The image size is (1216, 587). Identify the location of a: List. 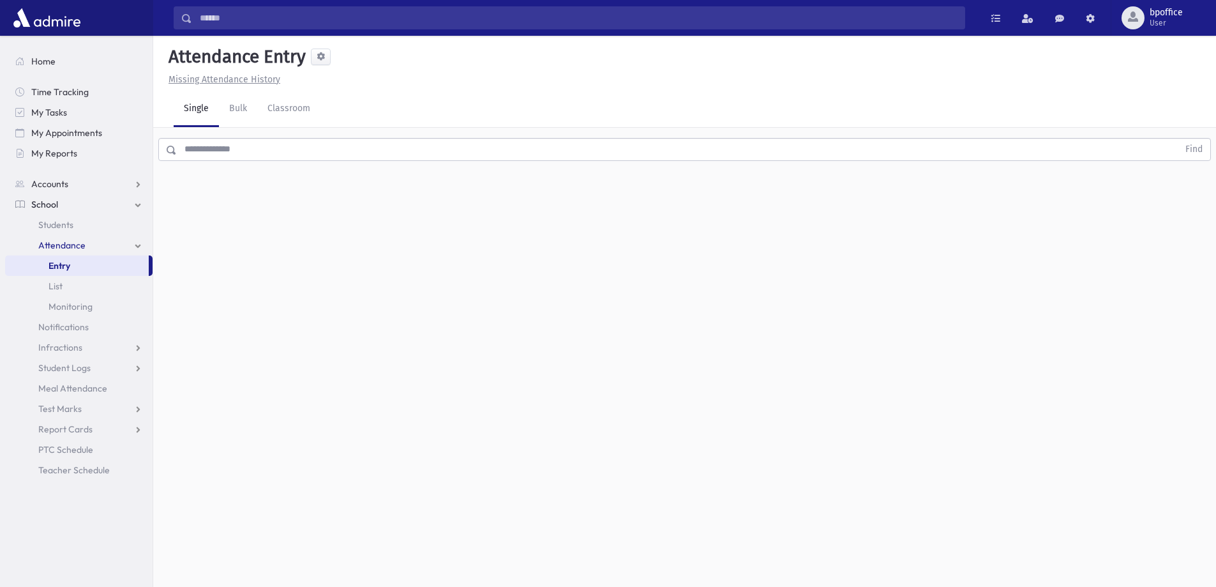
(79, 286).